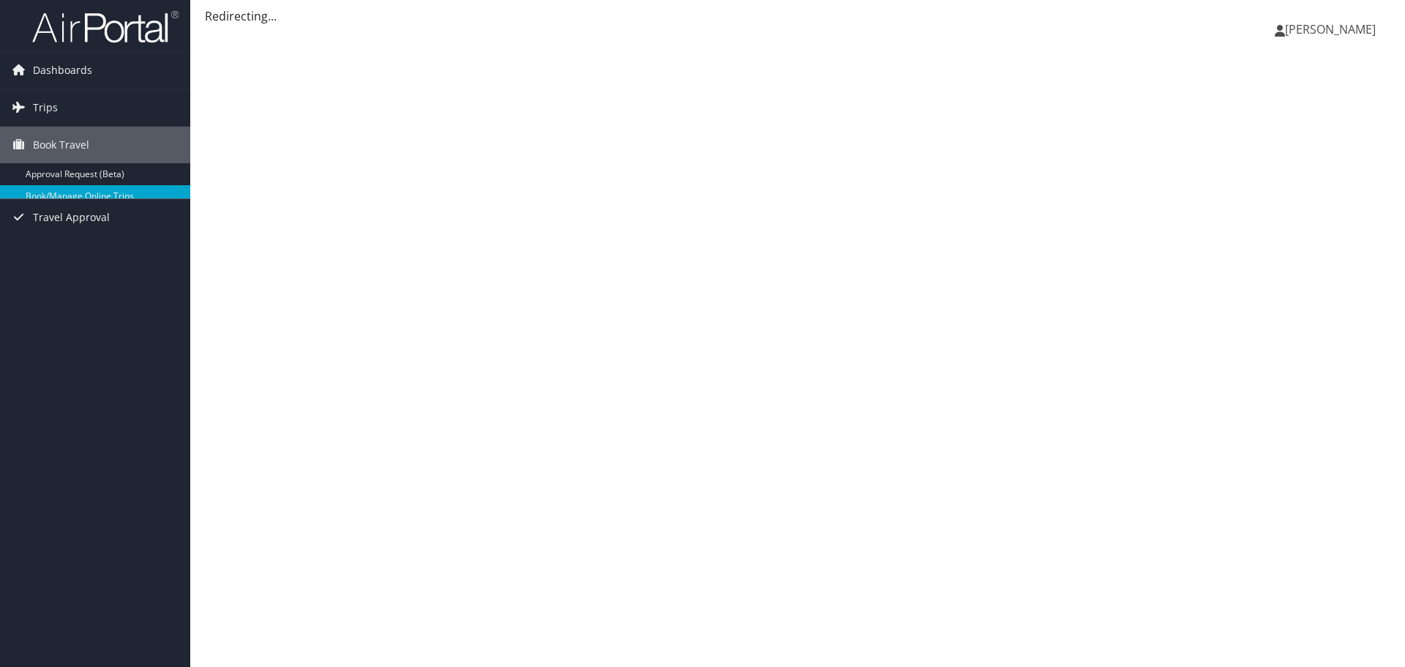  I want to click on span: Trips, so click(45, 108).